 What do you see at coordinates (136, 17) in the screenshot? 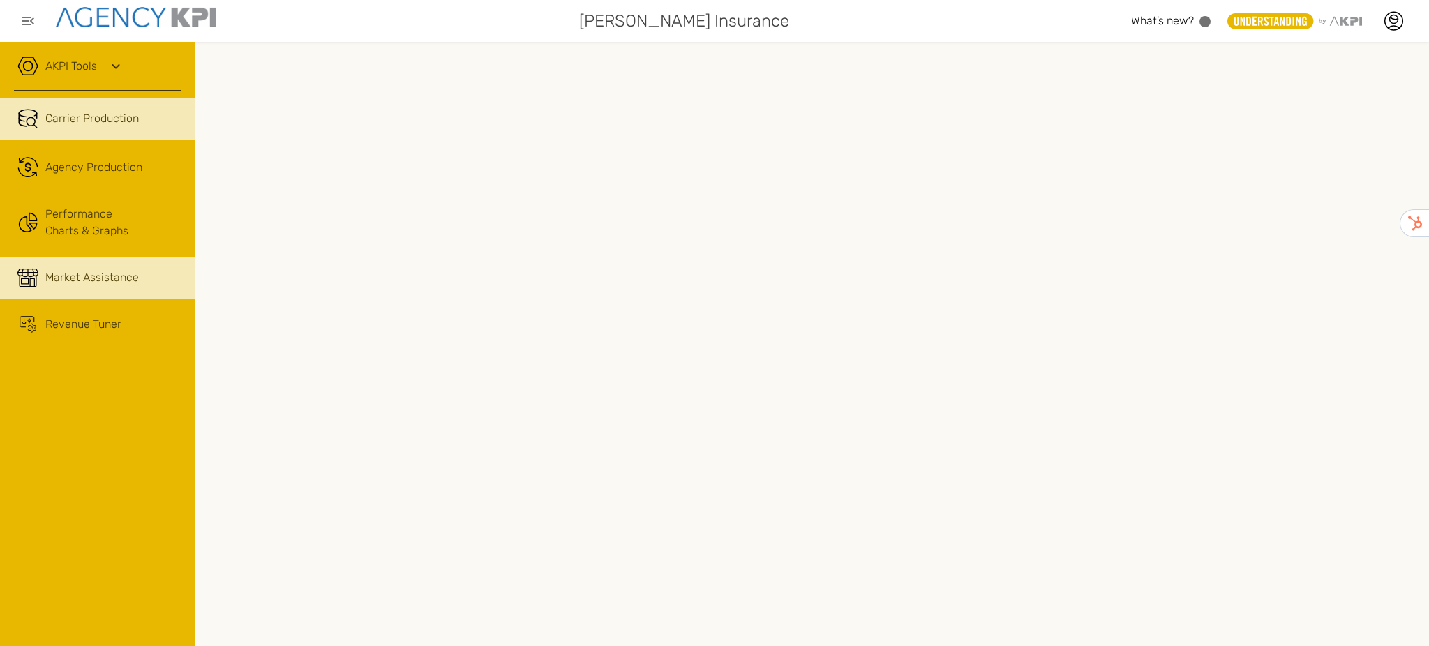
I see `img: agencykpi-logo-550x69-2d9e3fa8.png` at bounding box center [136, 17].